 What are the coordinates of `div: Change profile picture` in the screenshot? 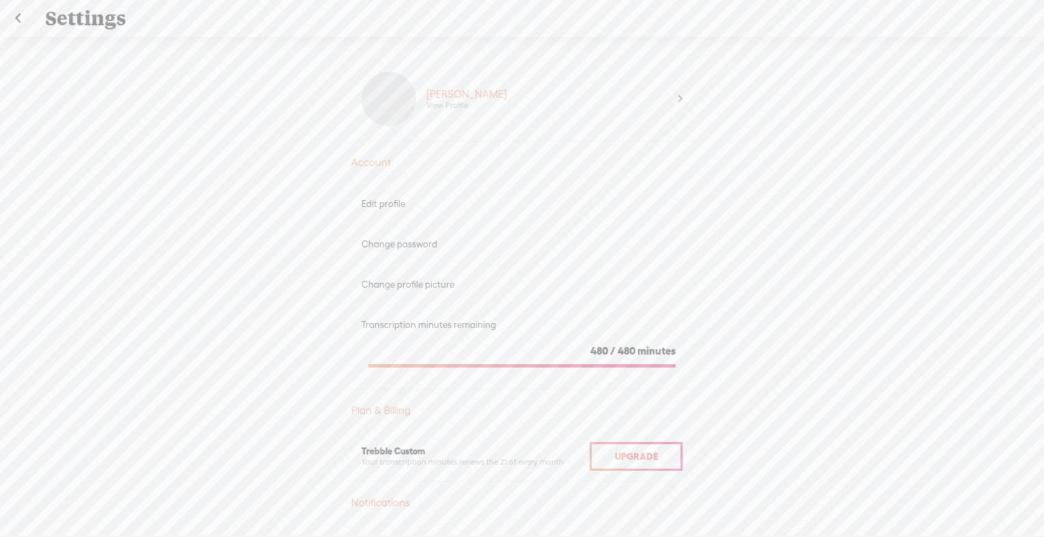 It's located at (522, 284).